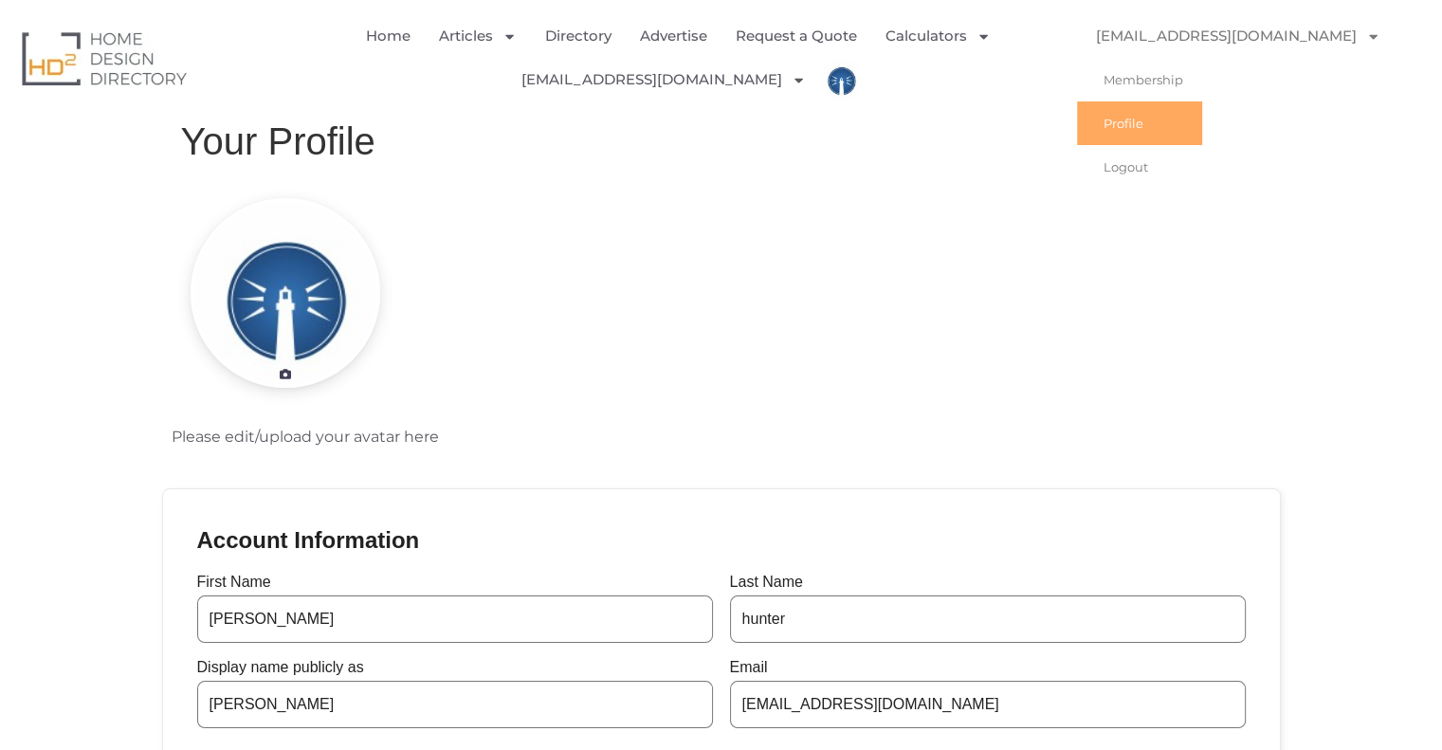  I want to click on p: Please edit/upload your avatar here, so click(305, 437).